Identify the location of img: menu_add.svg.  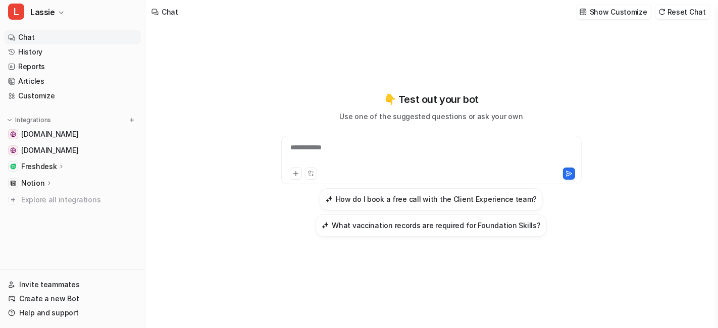
(132, 120).